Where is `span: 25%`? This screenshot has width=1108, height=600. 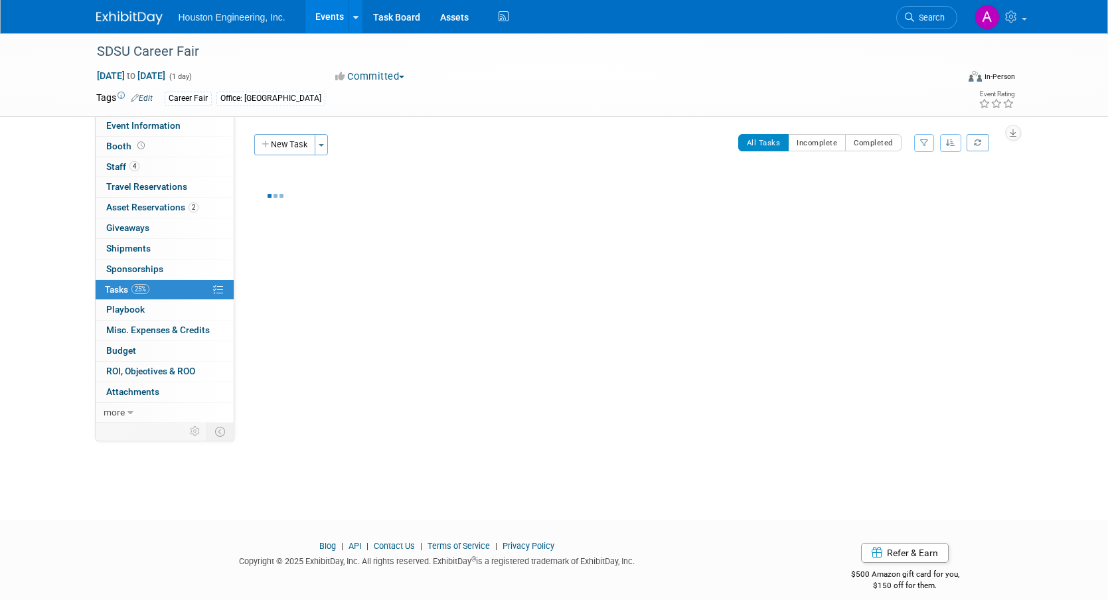
span: 25% is located at coordinates (140, 289).